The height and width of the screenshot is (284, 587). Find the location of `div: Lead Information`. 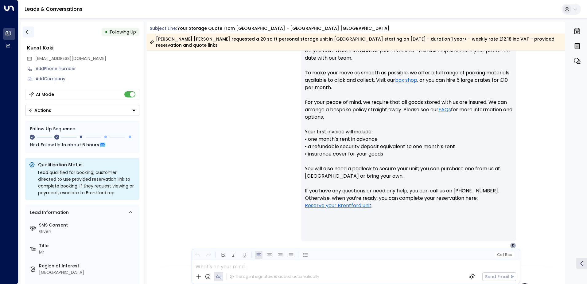

div: Lead Information is located at coordinates (48, 212).